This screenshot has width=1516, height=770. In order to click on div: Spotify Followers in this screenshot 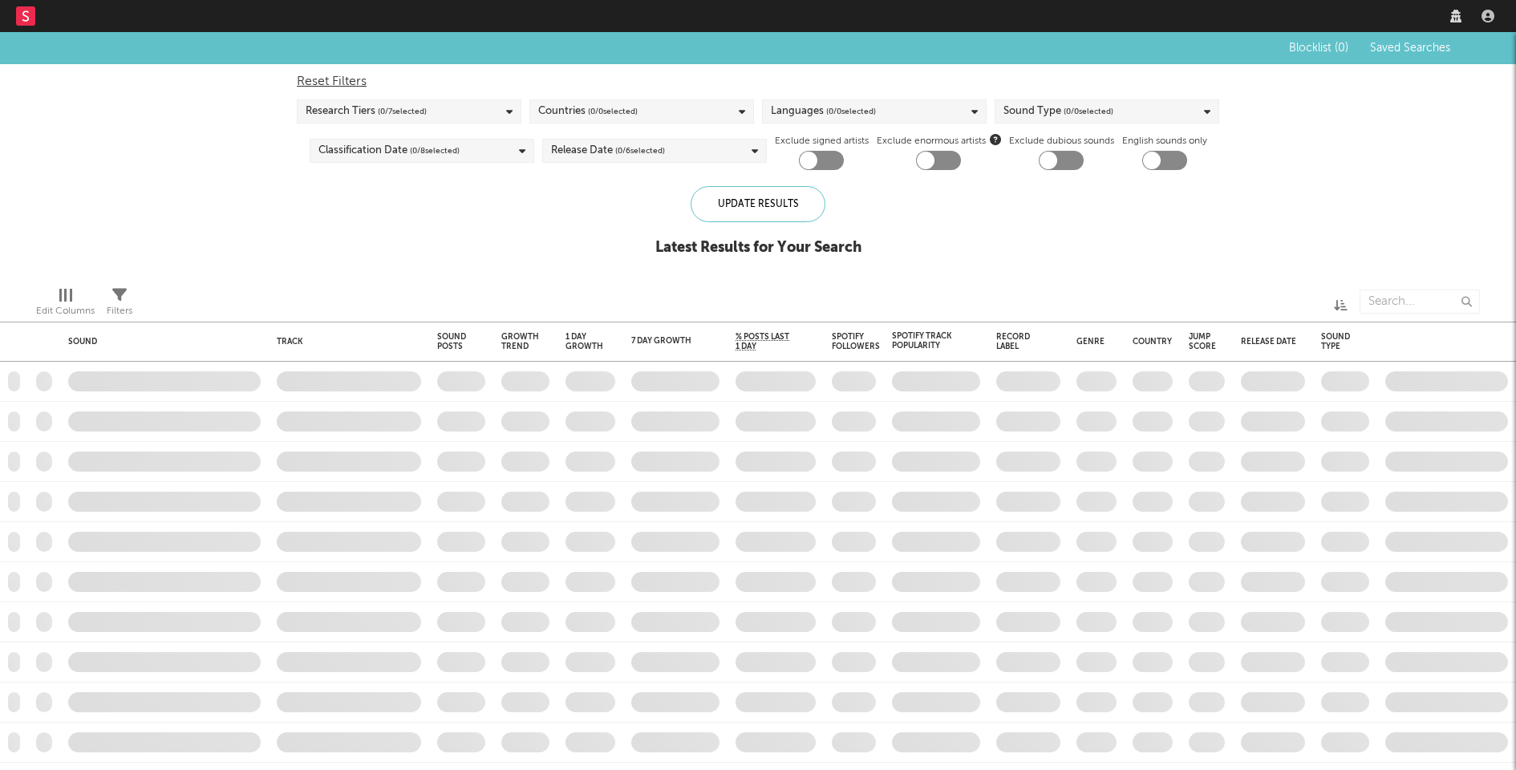, I will do `click(856, 342)`.